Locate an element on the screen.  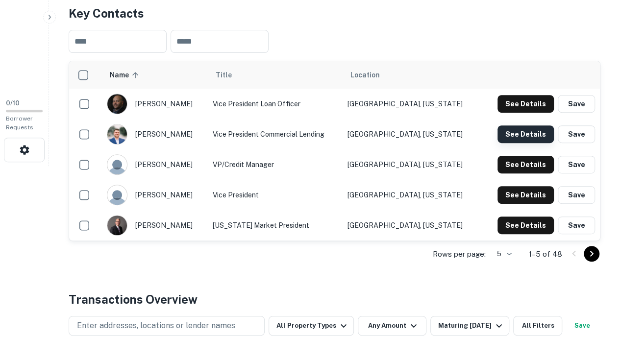
button: Go to next page is located at coordinates (592, 254).